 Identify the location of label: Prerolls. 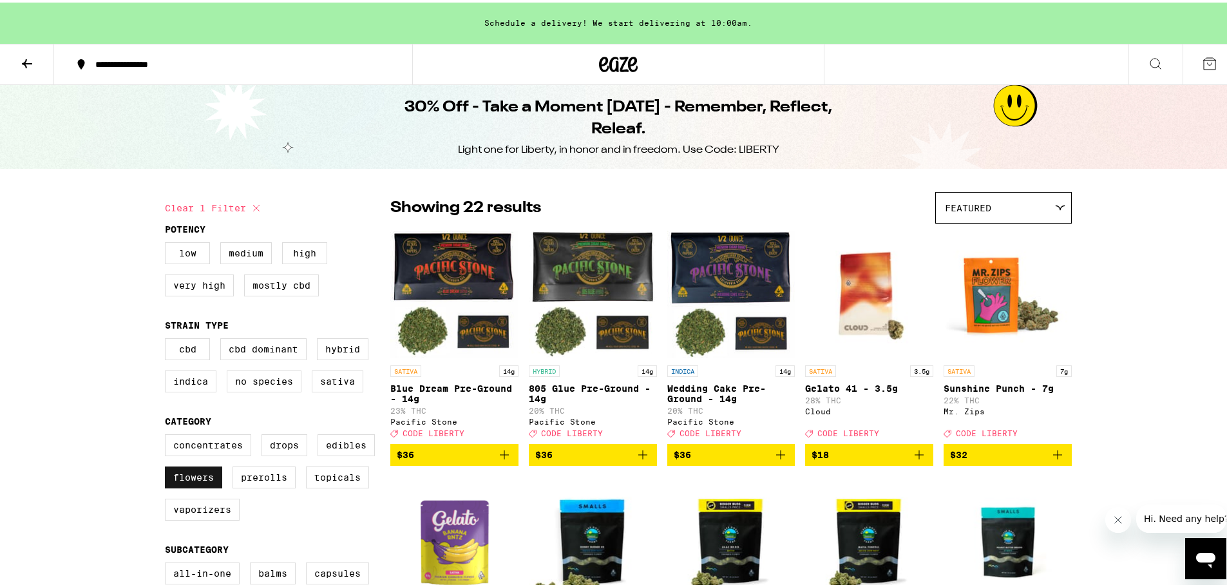
(264, 475).